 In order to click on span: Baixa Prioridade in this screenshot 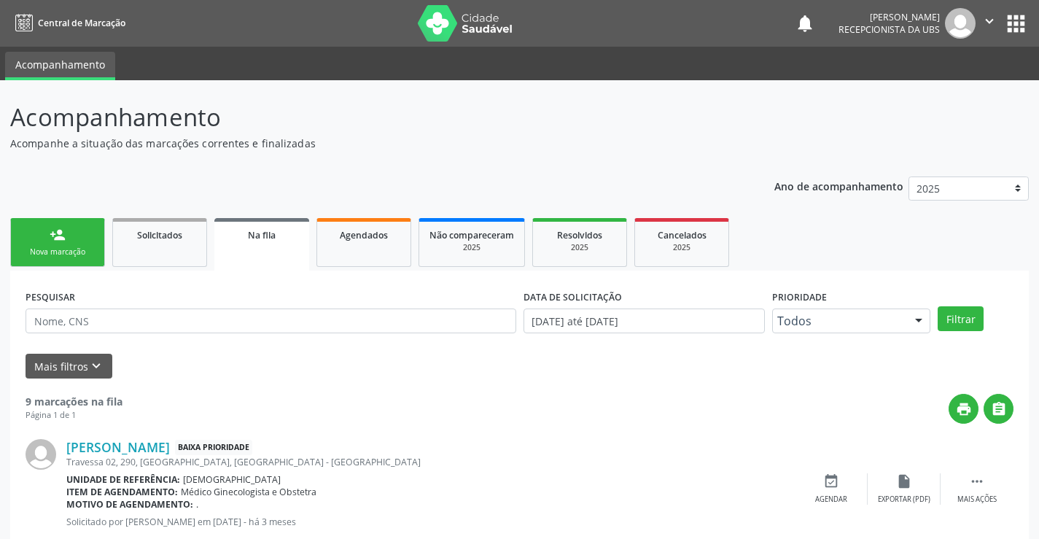, I will do `click(214, 447)`.